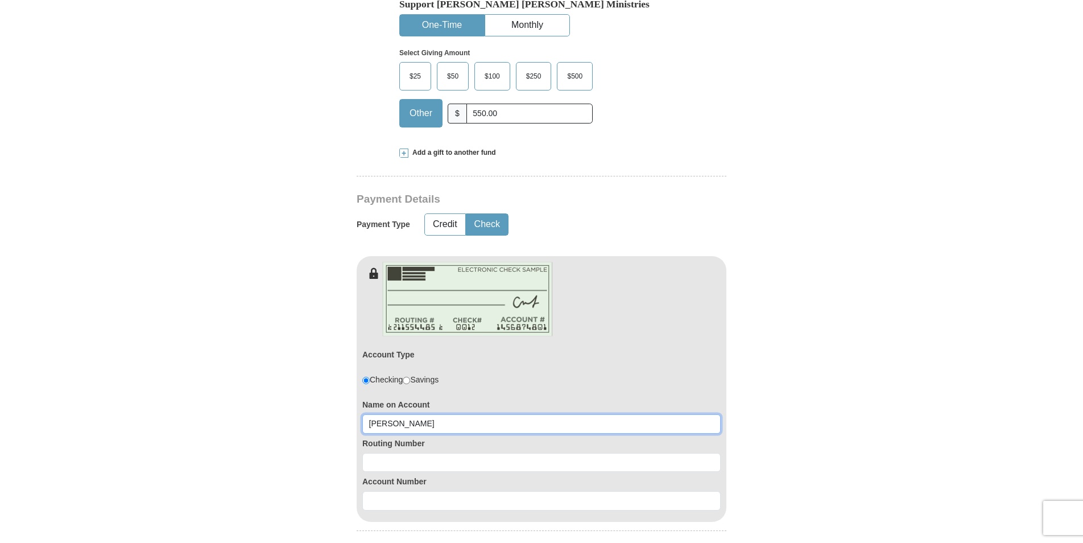 This screenshot has height=543, width=1083. Describe the element at coordinates (435, 53) in the screenshot. I see `strong: Select Giving Amount` at that location.